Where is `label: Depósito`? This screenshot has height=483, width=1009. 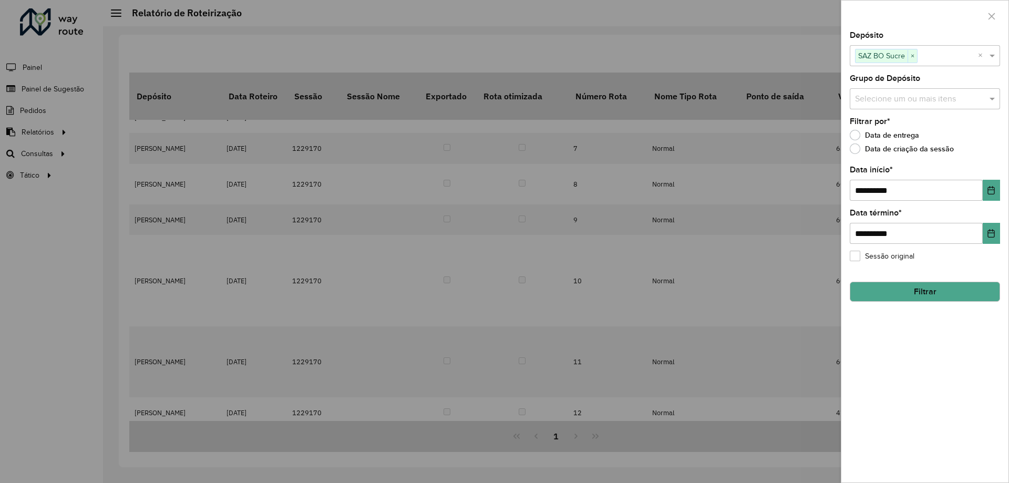 label: Depósito is located at coordinates (867, 35).